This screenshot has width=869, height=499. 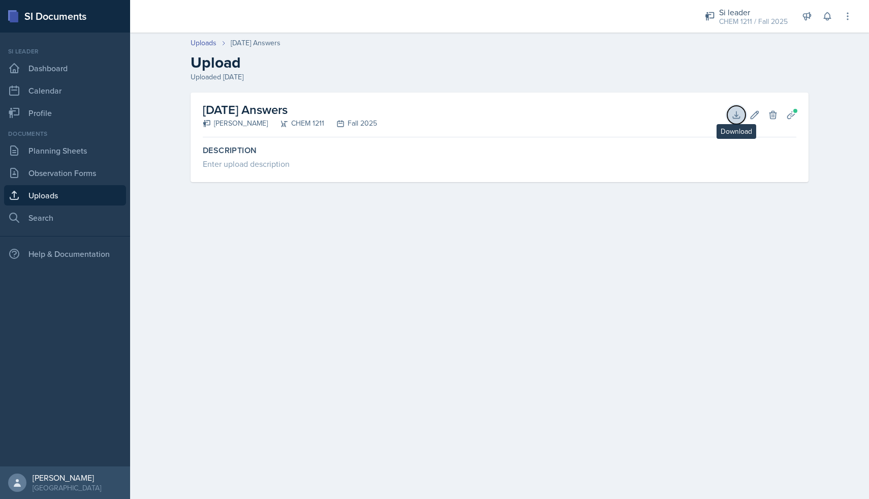 I want to click on a: Planning Sheets, so click(x=65, y=150).